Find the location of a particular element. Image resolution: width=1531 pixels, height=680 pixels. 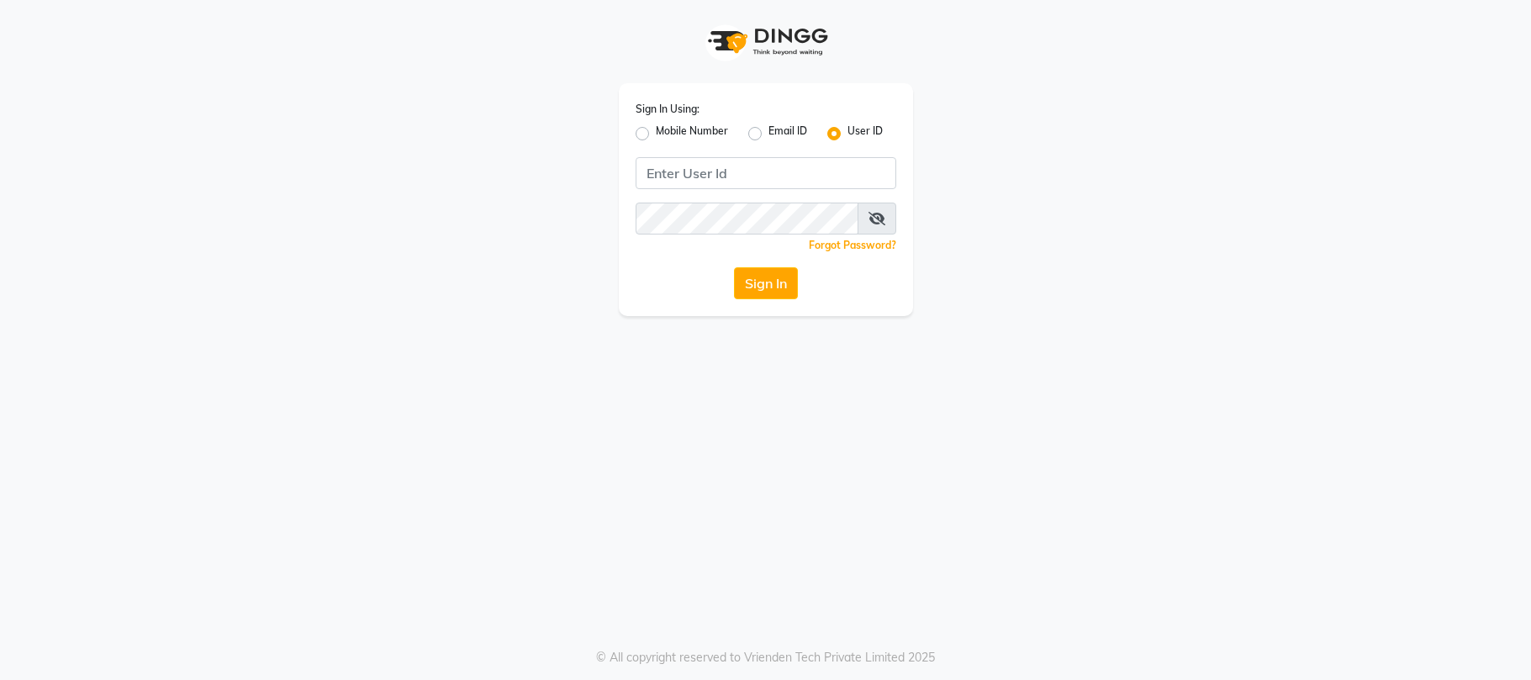

label: Sign In Using: is located at coordinates (667, 109).